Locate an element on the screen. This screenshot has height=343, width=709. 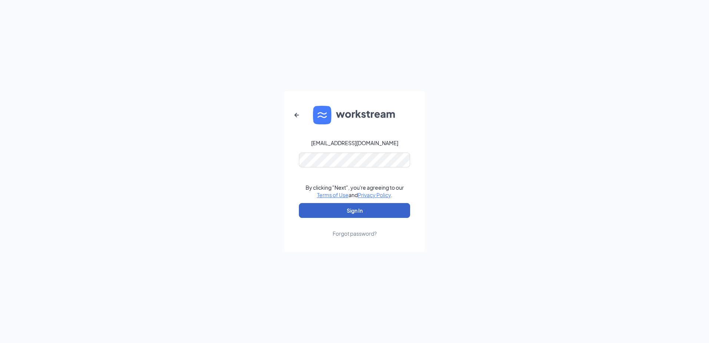
div: Forgot password? is located at coordinates (354, 233).